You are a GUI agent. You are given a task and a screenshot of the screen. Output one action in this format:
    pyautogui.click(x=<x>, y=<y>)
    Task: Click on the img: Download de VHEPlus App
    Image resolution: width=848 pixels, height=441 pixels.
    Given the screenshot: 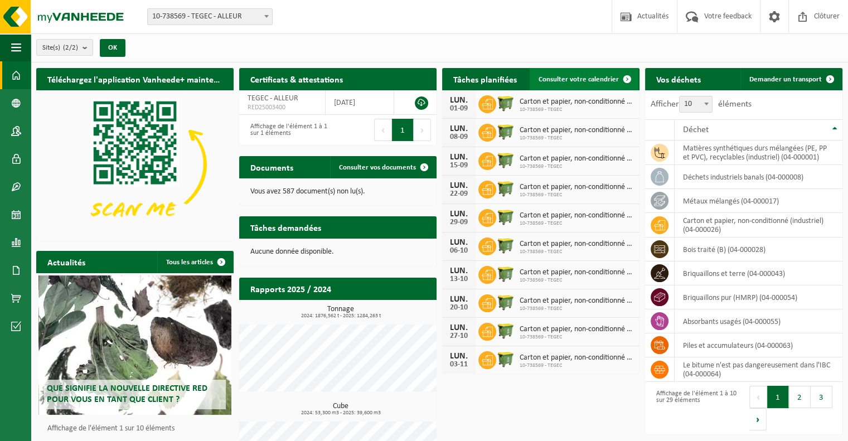 What is the action you would take?
    pyautogui.click(x=135, y=165)
    